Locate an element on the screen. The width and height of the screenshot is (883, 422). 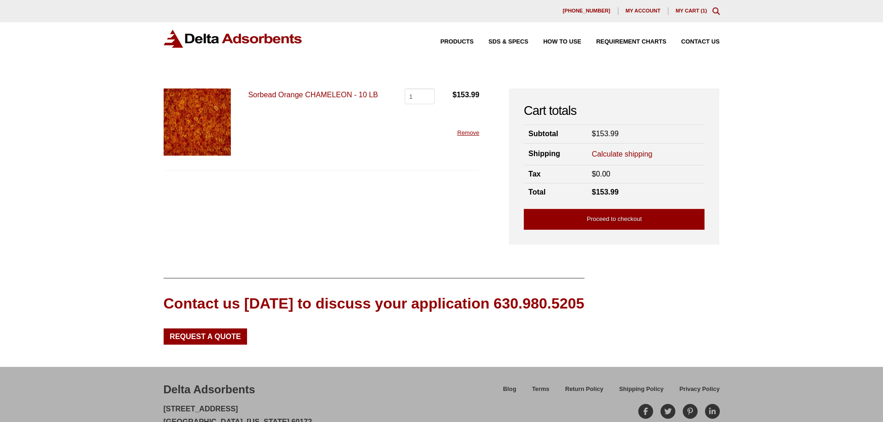
a: My account is located at coordinates (643, 11).